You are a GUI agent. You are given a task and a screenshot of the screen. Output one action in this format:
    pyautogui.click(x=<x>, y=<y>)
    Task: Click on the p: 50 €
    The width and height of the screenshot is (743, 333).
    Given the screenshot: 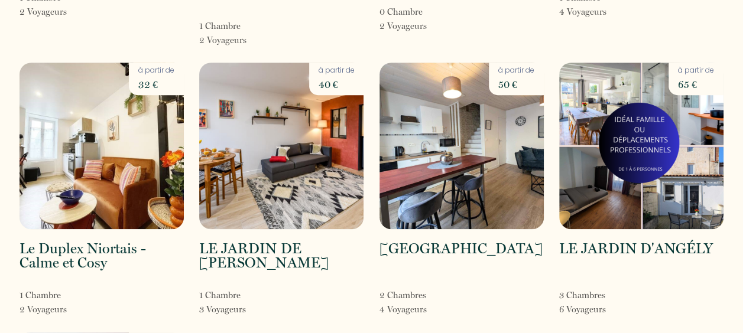 What is the action you would take?
    pyautogui.click(x=516, y=85)
    